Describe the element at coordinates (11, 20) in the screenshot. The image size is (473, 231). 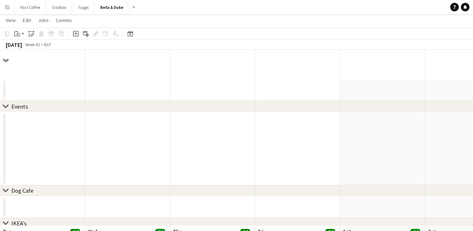
I see `a: View` at that location.